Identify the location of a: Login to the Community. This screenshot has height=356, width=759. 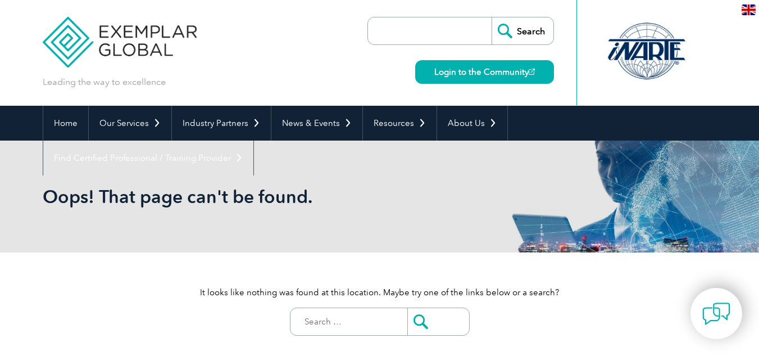
(485, 72).